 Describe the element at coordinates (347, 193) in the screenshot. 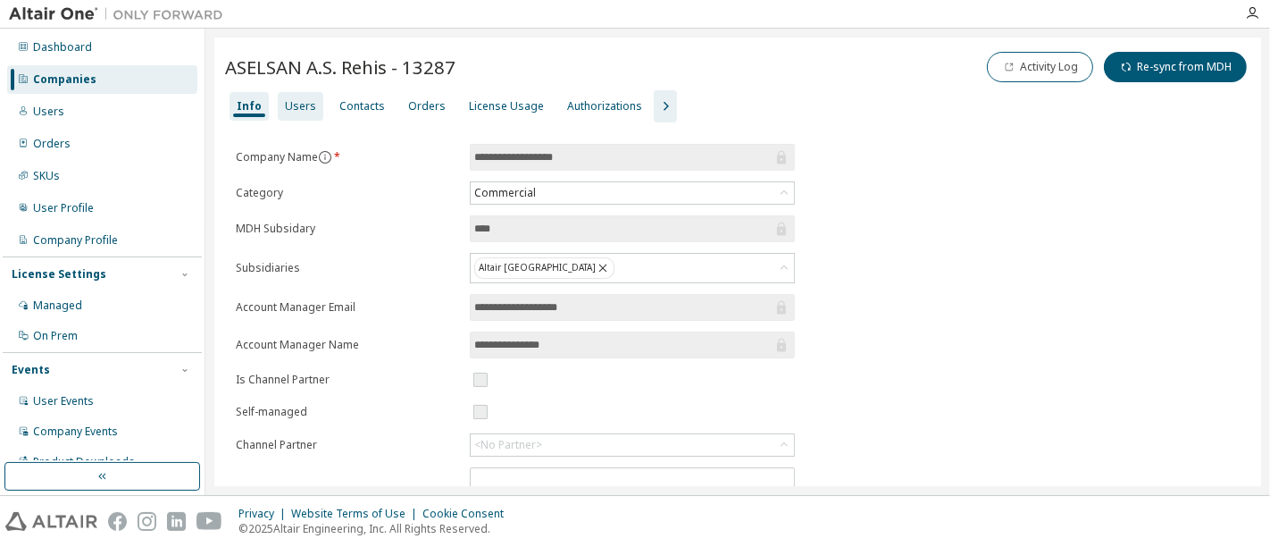

I see `label: Category` at that location.